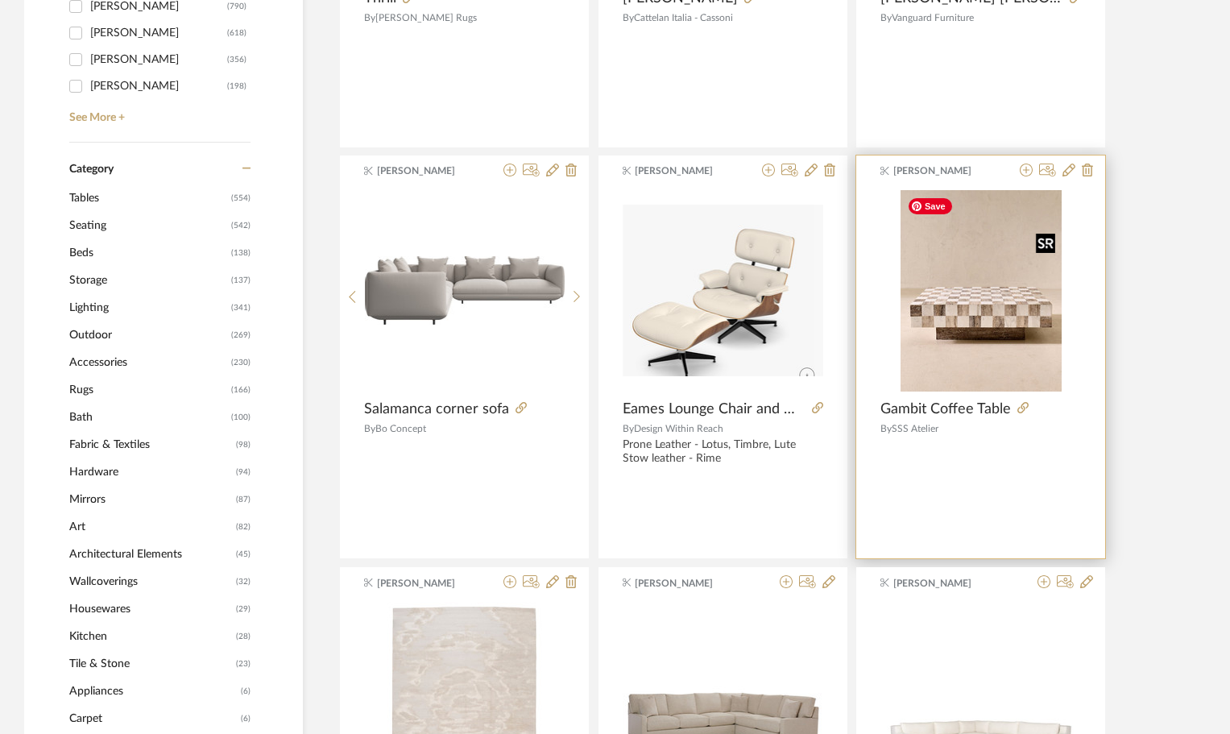 The height and width of the screenshot is (734, 1230). I want to click on span: Mirrors, so click(151, 499).